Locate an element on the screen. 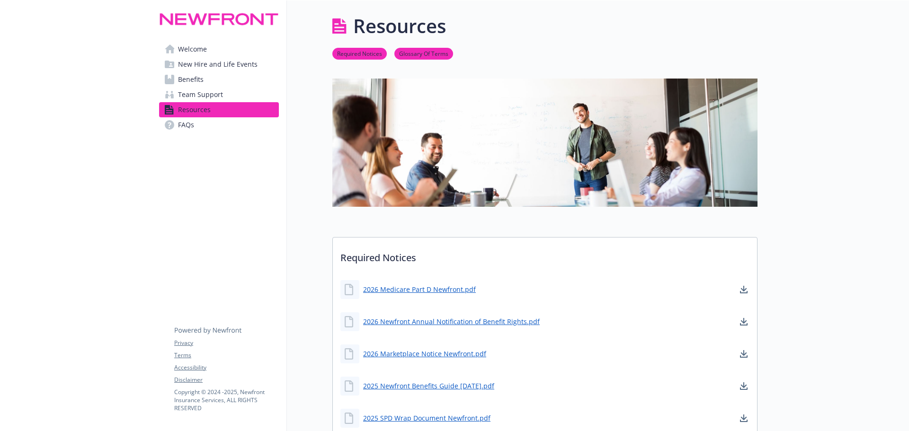  a: 2026 Medicare Part D Newfront.pdf is located at coordinates (419, 289).